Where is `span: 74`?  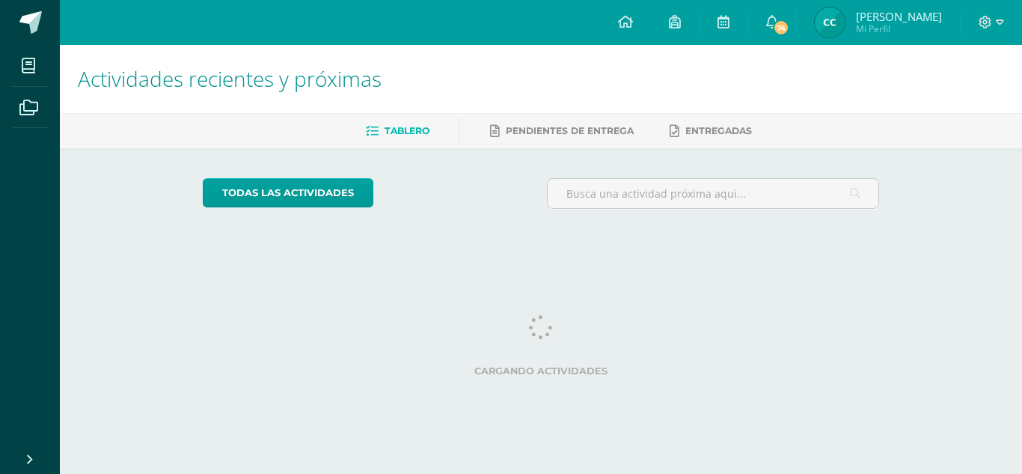
span: 74 is located at coordinates (781, 28).